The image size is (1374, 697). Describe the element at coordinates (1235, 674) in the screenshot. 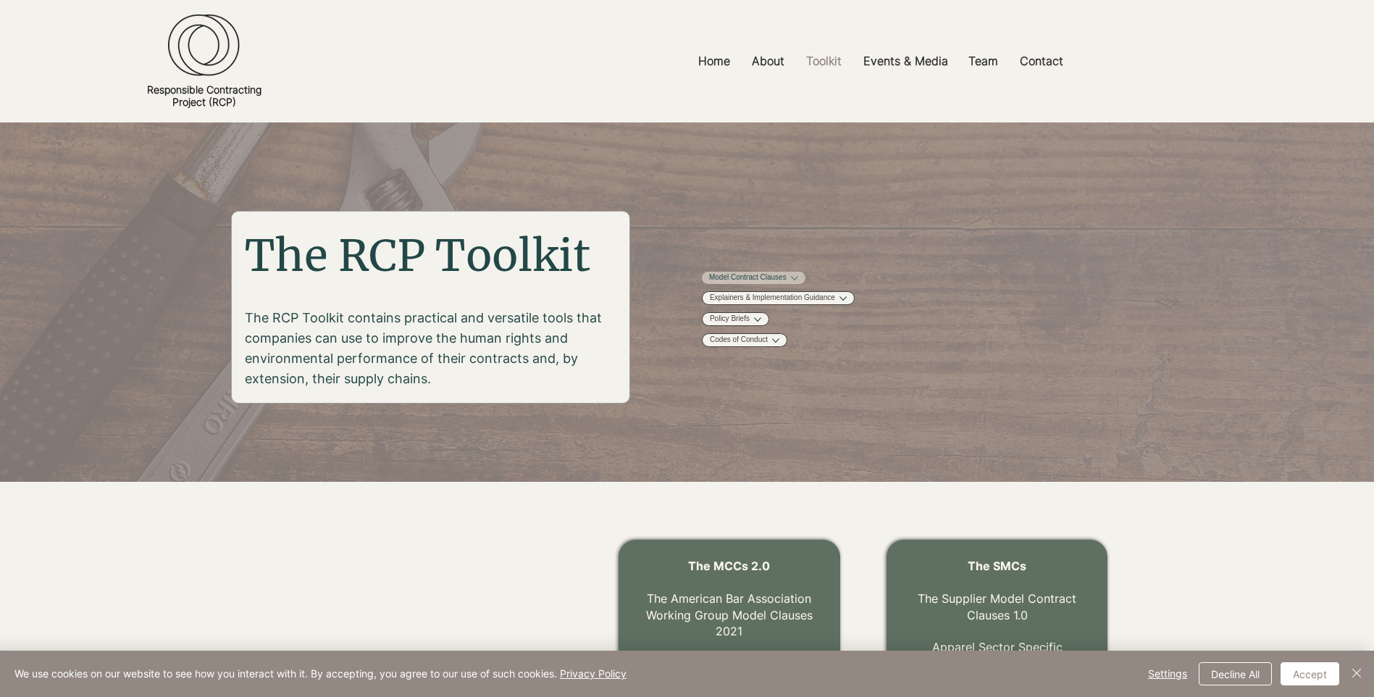

I see `button: Decline All` at that location.